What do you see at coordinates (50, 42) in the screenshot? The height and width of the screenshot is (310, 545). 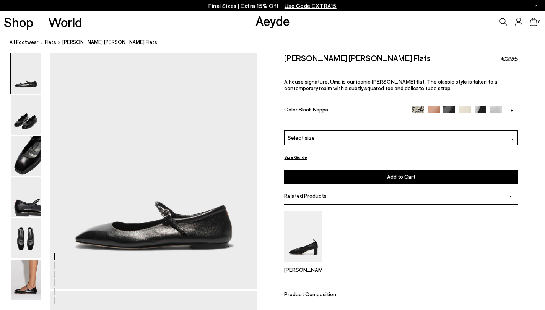 I see `a: Flats` at bounding box center [50, 42].